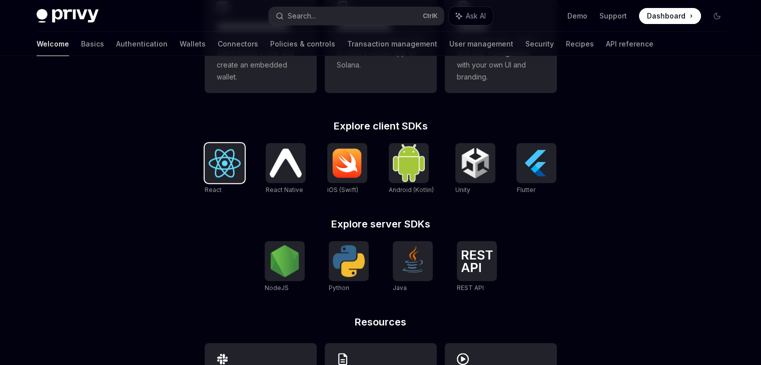  Describe the element at coordinates (286, 169) in the screenshot. I see `a: React NativeReact Native` at that location.